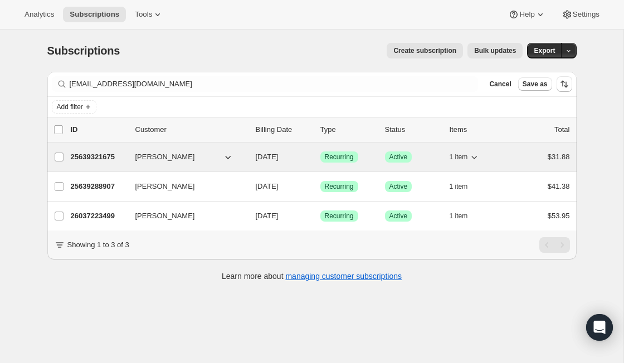  I want to click on span: Cancel, so click(500, 84).